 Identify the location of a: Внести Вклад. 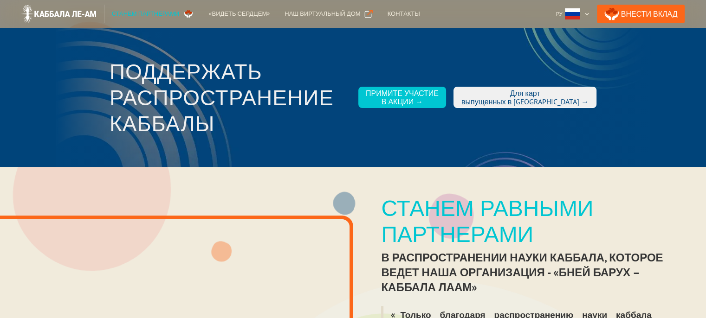
(641, 14).